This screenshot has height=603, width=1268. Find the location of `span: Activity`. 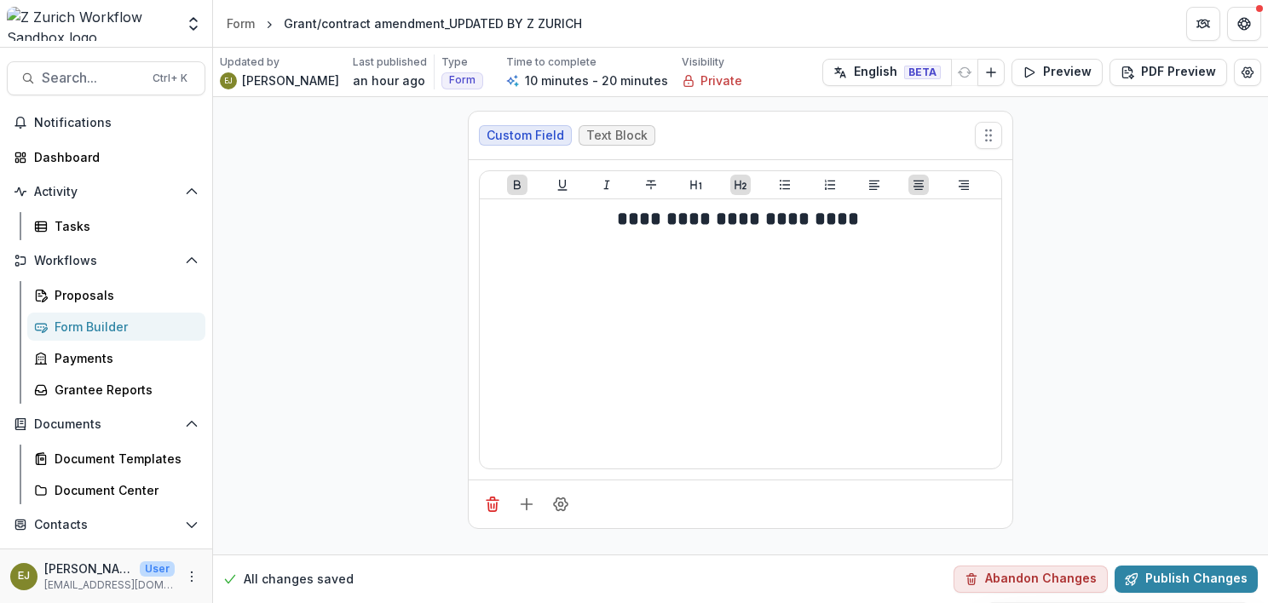

span: Activity is located at coordinates (106, 192).